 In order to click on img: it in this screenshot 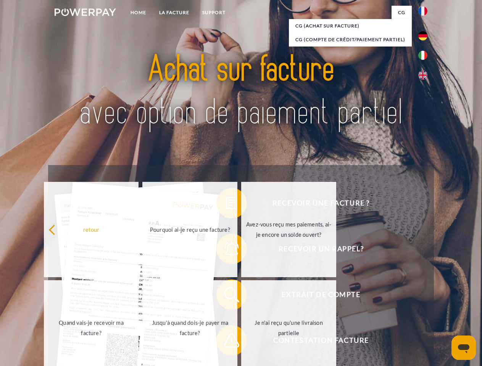, I will do `click(423, 55)`.